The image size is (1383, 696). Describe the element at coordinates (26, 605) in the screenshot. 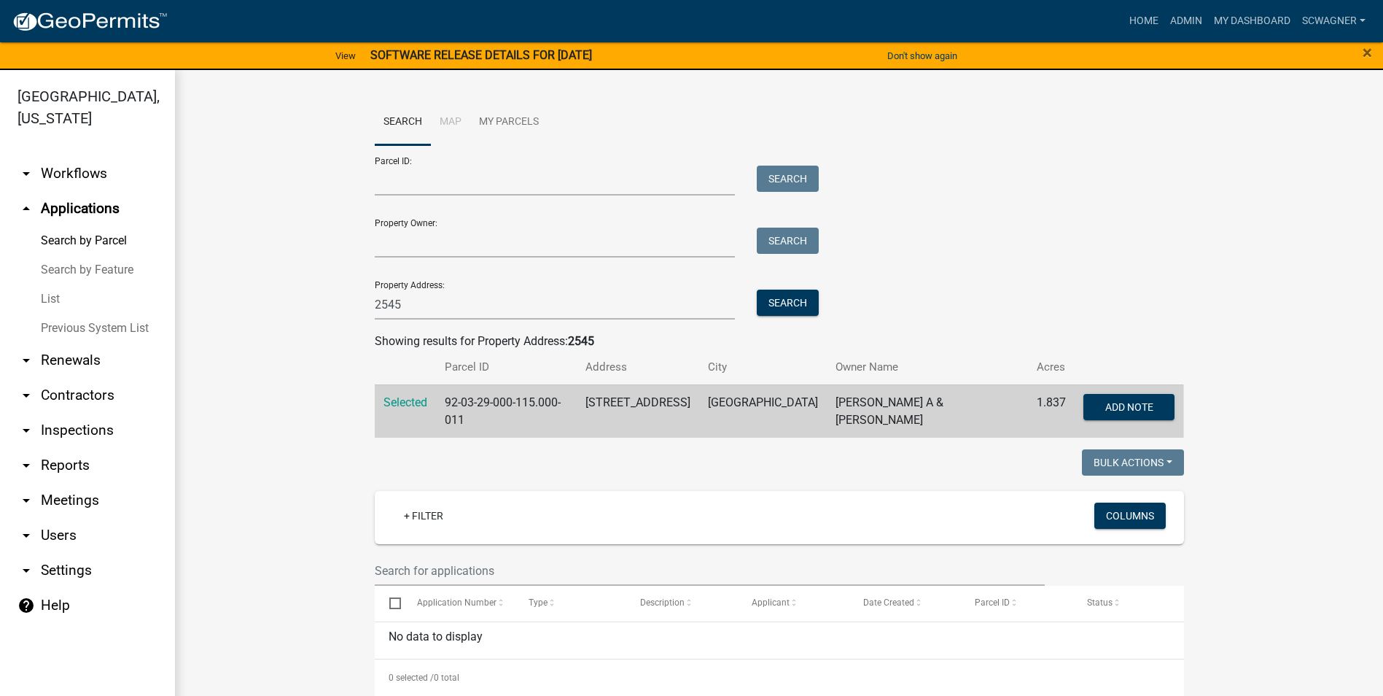

I see `i: help` at that location.